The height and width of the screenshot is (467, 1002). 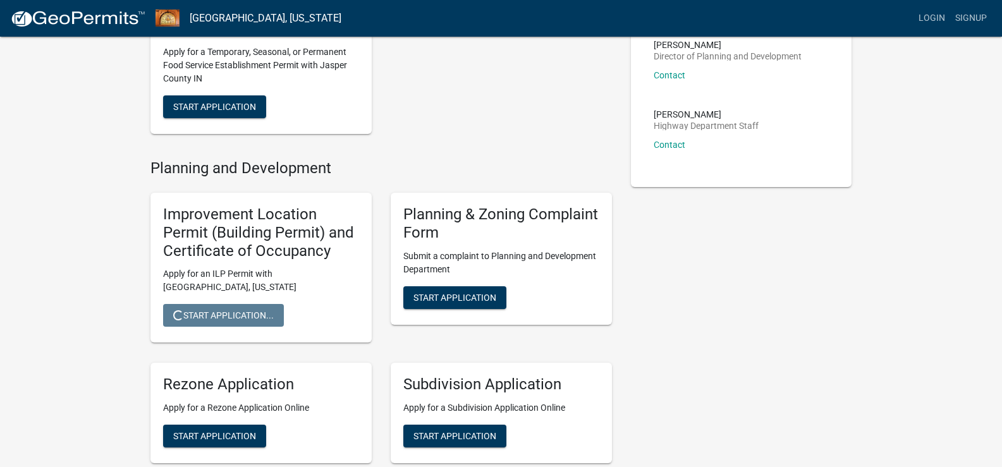 What do you see at coordinates (501, 263) in the screenshot?
I see `p: Submit a complaint to Planning and Development Department` at bounding box center [501, 263].